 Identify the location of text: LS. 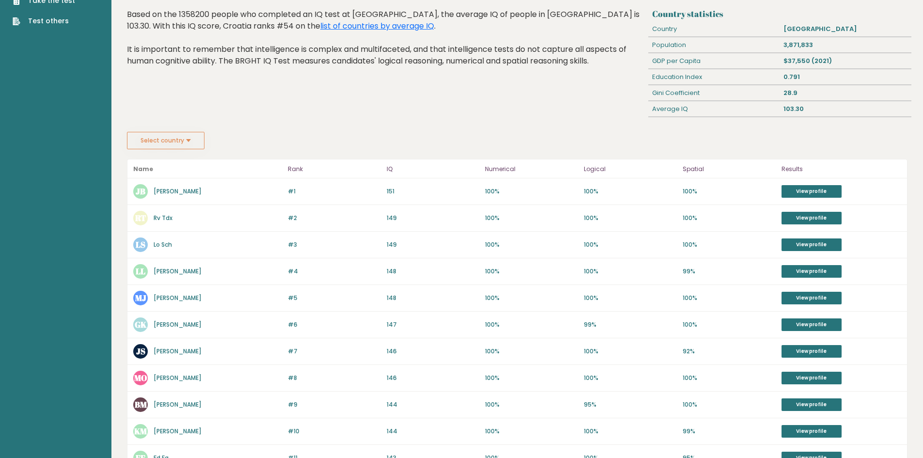
(140, 244).